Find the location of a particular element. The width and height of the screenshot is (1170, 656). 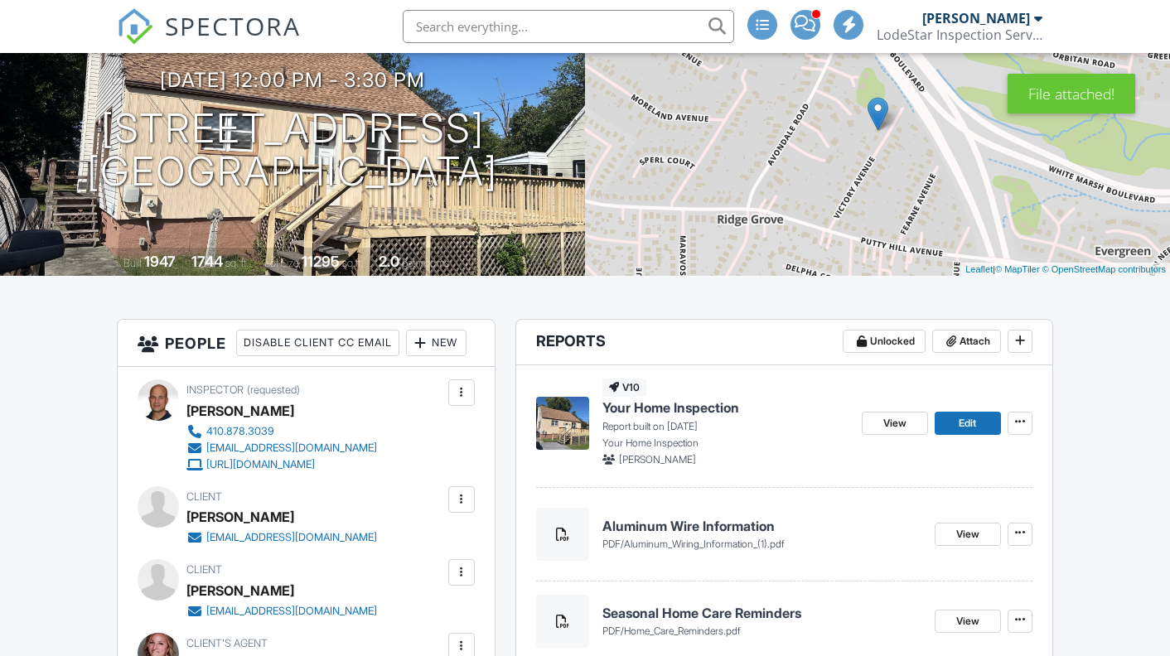

span: Inspector is located at coordinates (215, 390).